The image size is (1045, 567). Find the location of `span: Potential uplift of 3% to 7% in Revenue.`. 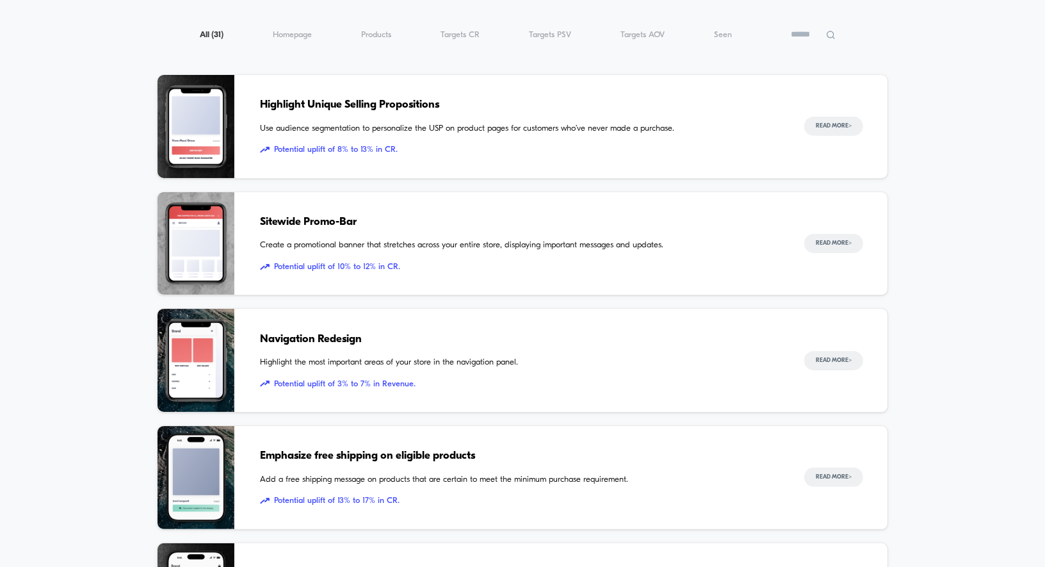

span: Potential uplift of 3% to 7% in Revenue. is located at coordinates (519, 384).